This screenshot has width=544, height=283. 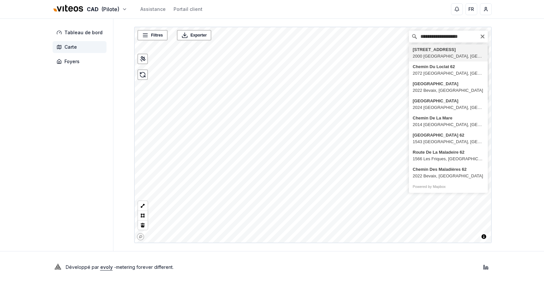 I want to click on a: Foyers, so click(x=81, y=61).